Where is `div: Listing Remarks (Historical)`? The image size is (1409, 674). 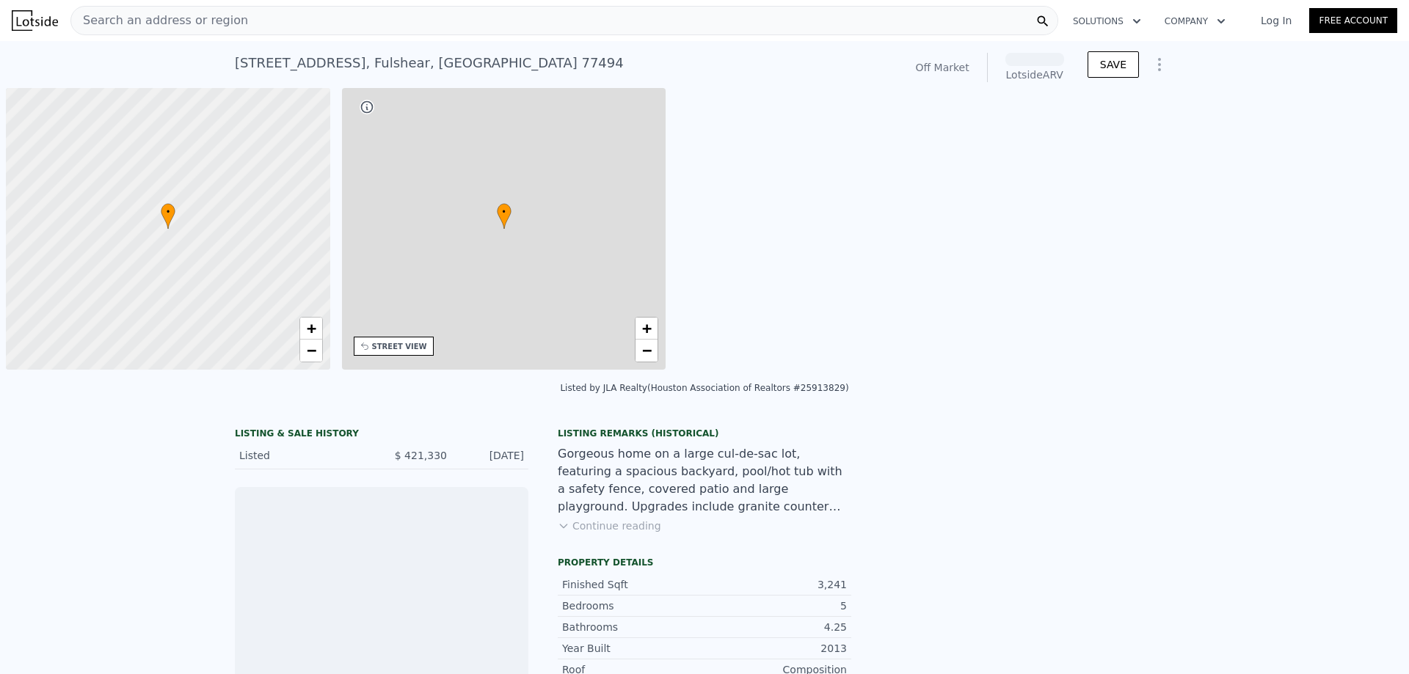 div: Listing Remarks (Historical) is located at coordinates (705, 434).